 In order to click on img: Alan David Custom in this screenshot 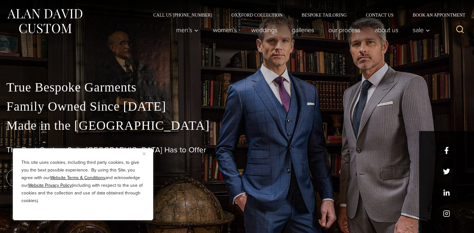, I will do `click(45, 21)`.